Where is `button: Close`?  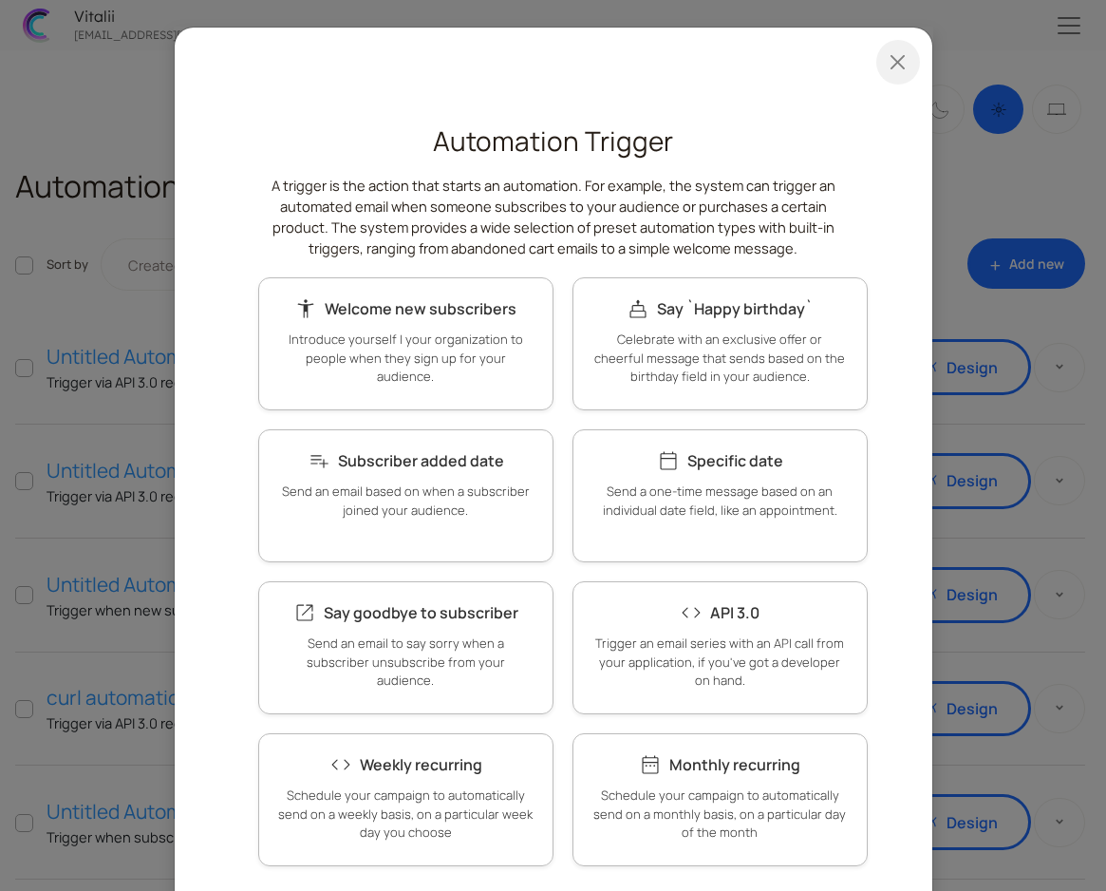 button: Close is located at coordinates (898, 62).